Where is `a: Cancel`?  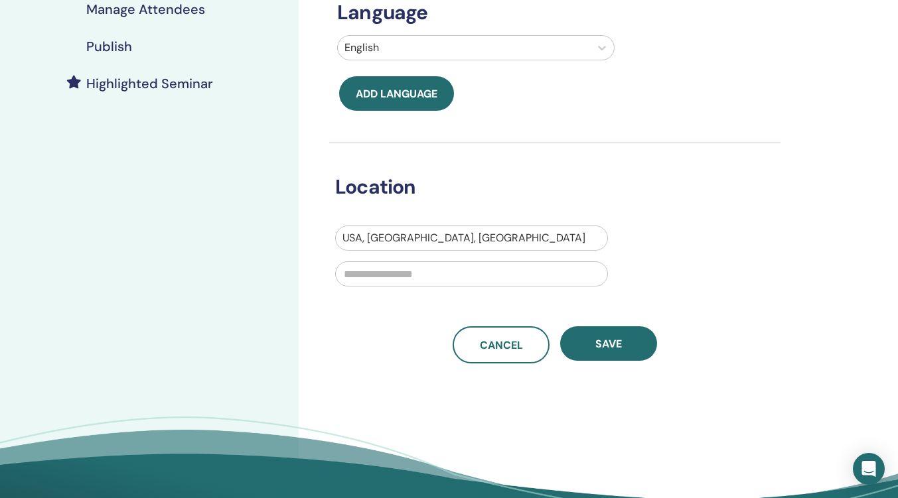 a: Cancel is located at coordinates (501, 345).